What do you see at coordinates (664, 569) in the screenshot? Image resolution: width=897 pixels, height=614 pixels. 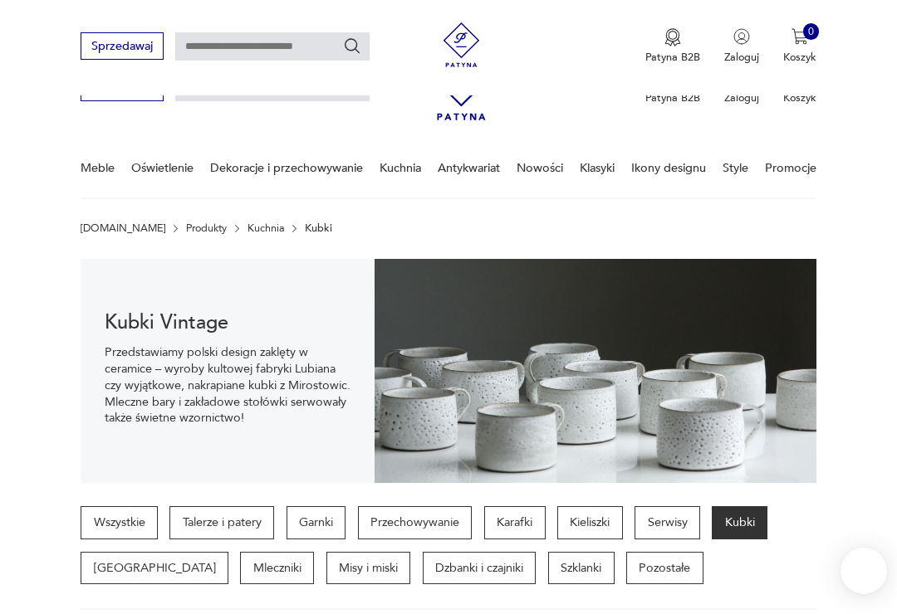 I see `p: Pozostałe` at bounding box center [664, 569].